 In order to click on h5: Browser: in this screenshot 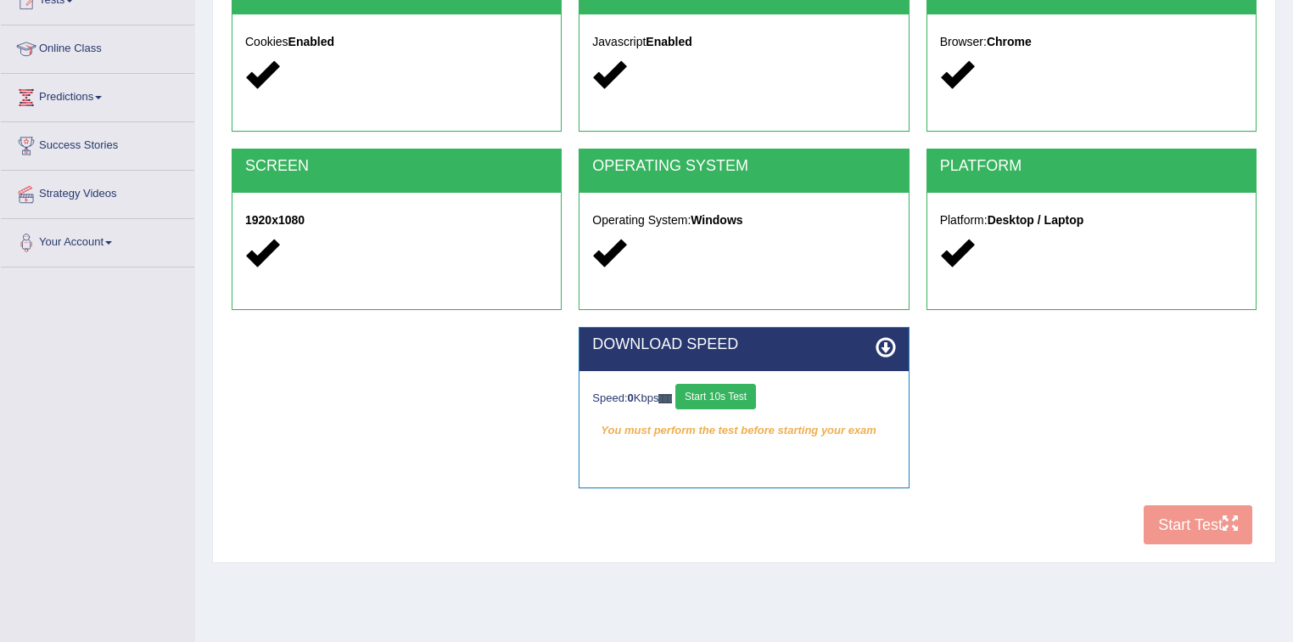, I will do `click(1091, 42)`.